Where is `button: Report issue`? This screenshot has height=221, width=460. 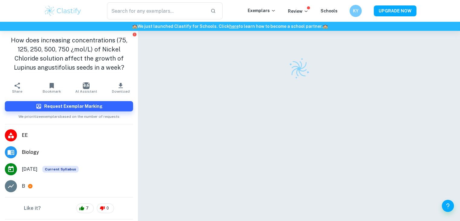
button: Report issue is located at coordinates (134, 34).